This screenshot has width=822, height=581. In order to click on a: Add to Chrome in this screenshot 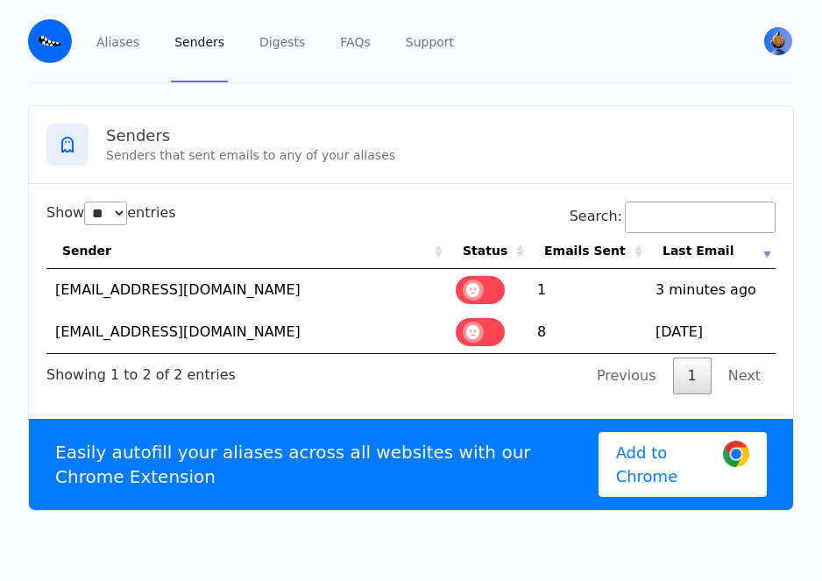, I will do `click(683, 464)`.